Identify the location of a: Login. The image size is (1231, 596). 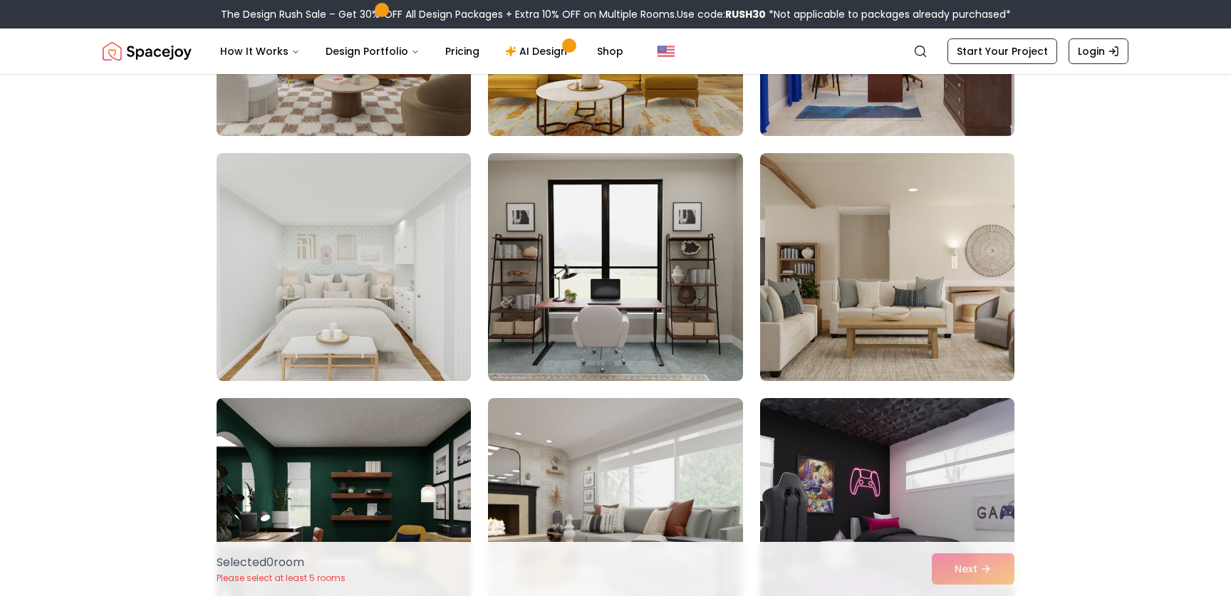
(1098, 51).